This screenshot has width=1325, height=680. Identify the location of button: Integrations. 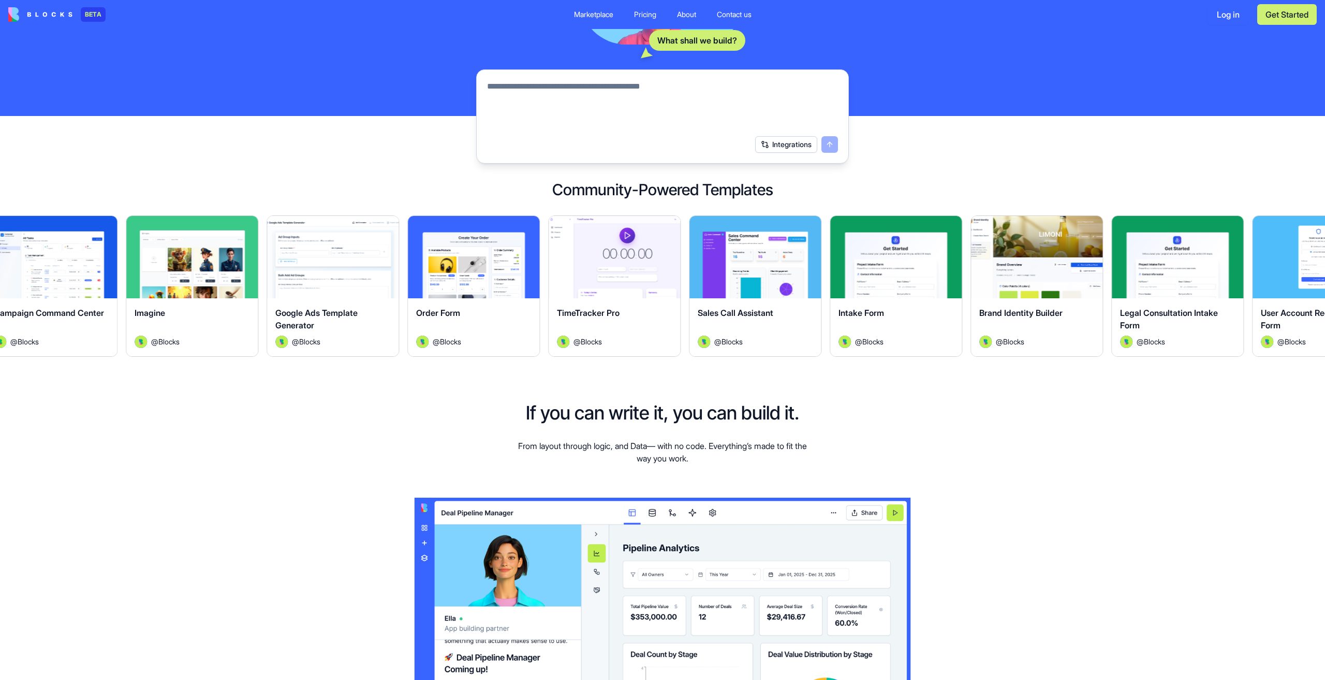
(786, 144).